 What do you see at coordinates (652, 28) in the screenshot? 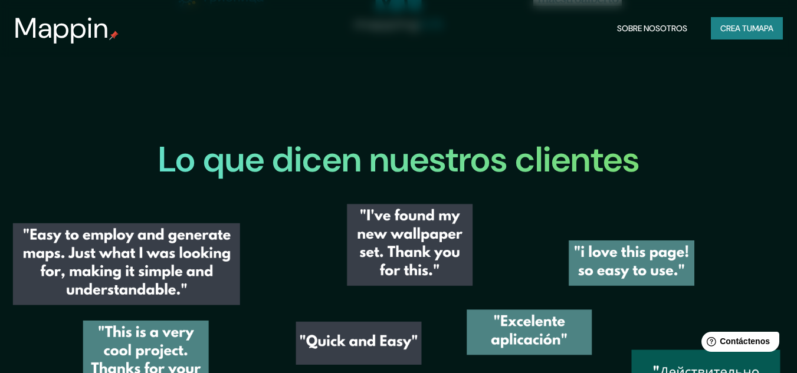
I see `font: Sobre nosotros` at bounding box center [652, 28].